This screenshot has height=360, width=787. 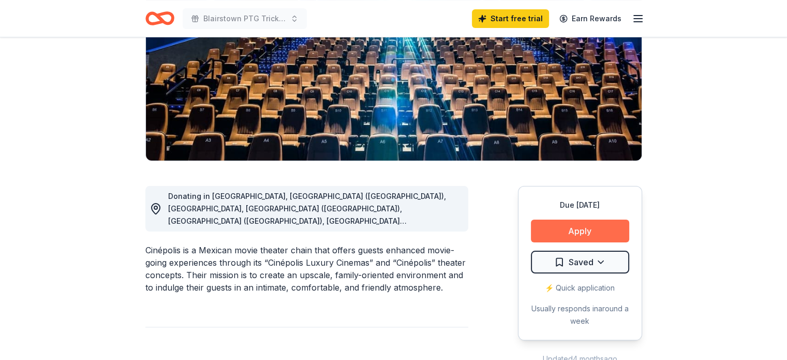 I want to click on button: Blairstown PTG Tricky Tray, so click(x=245, y=19).